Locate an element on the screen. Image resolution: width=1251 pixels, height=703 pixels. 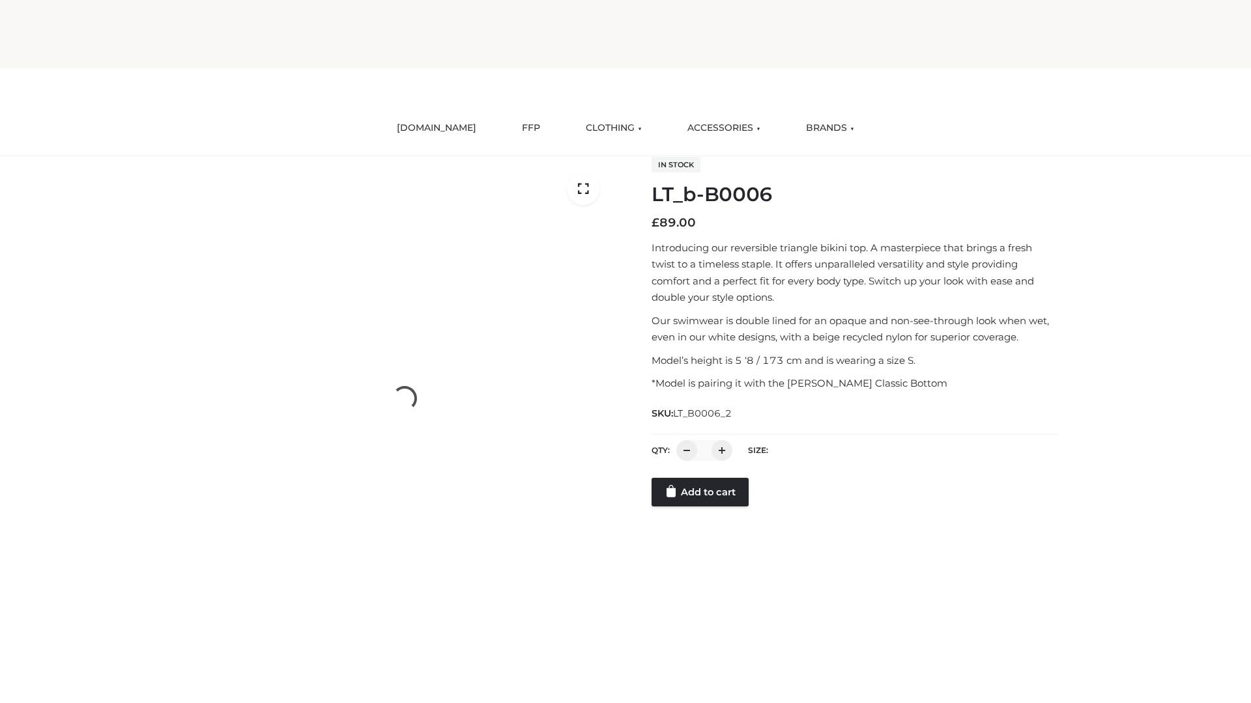
a: ACCESSORIES is located at coordinates (724, 128).